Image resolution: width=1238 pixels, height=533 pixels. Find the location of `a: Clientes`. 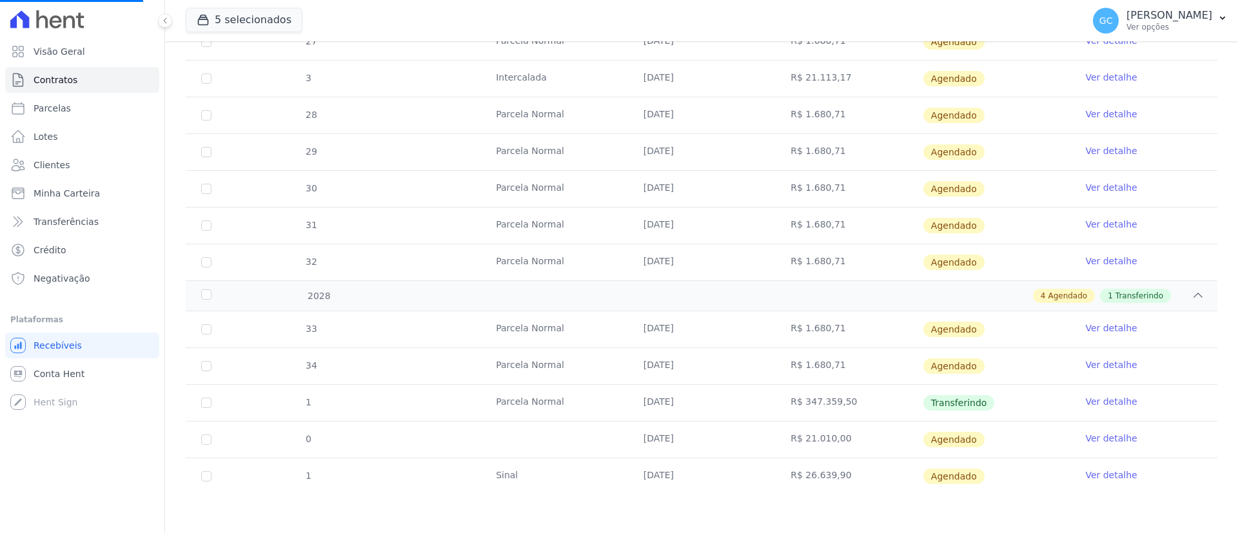

a: Clientes is located at coordinates (82, 165).